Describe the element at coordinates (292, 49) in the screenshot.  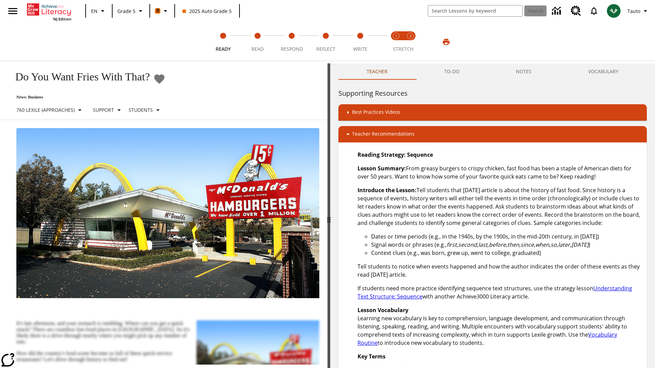
I see `span: Respond` at that location.